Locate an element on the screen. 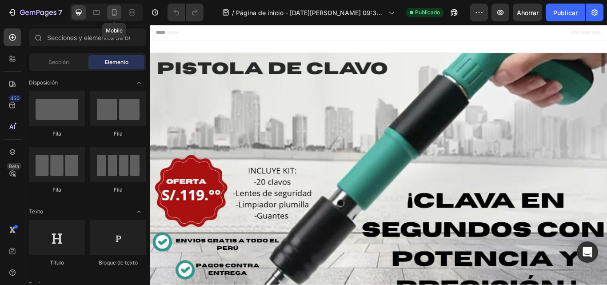 This screenshot has height=285, width=607. font: Título is located at coordinates (57, 262).